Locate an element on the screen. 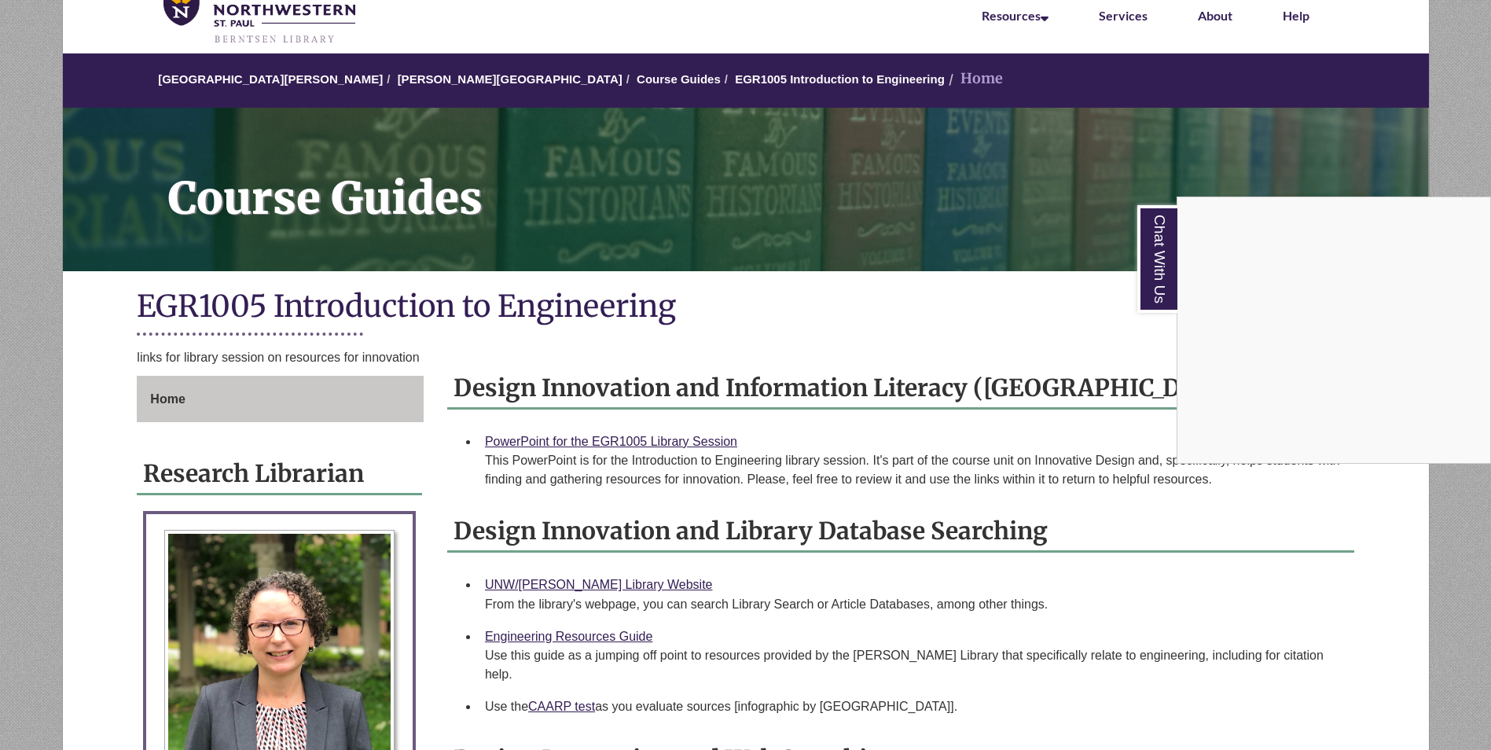  a: Resources is located at coordinates (1015, 15).